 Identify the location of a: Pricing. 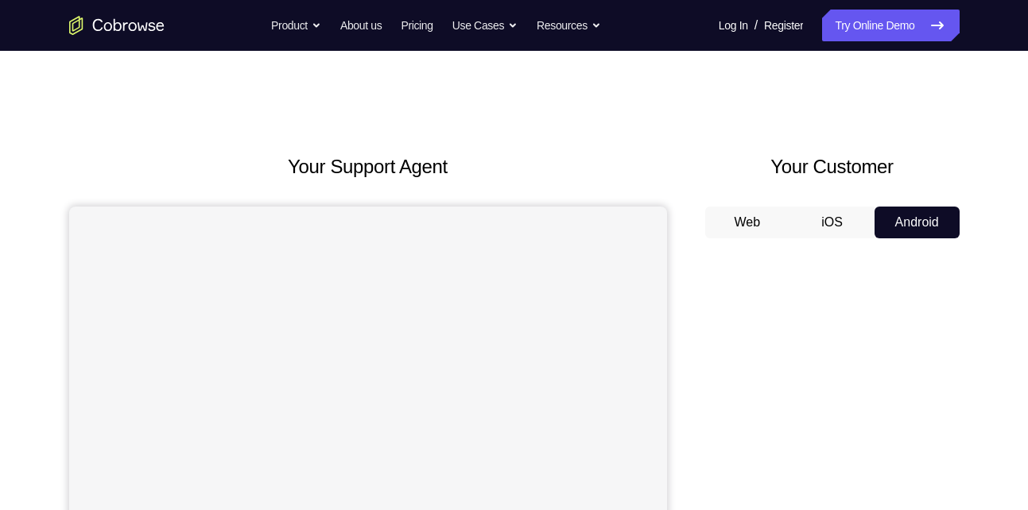
(417, 25).